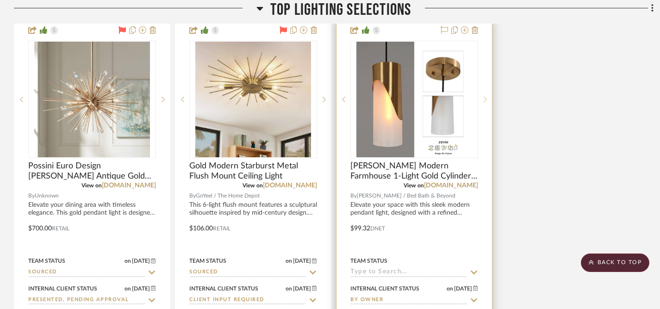  Describe the element at coordinates (92, 100) in the screenshot. I see `img: Possini Euro Design Janae Antique Gold Sputnik Chandelier 29 1/2" Wide Modern Industrial 12-Light` at that location.